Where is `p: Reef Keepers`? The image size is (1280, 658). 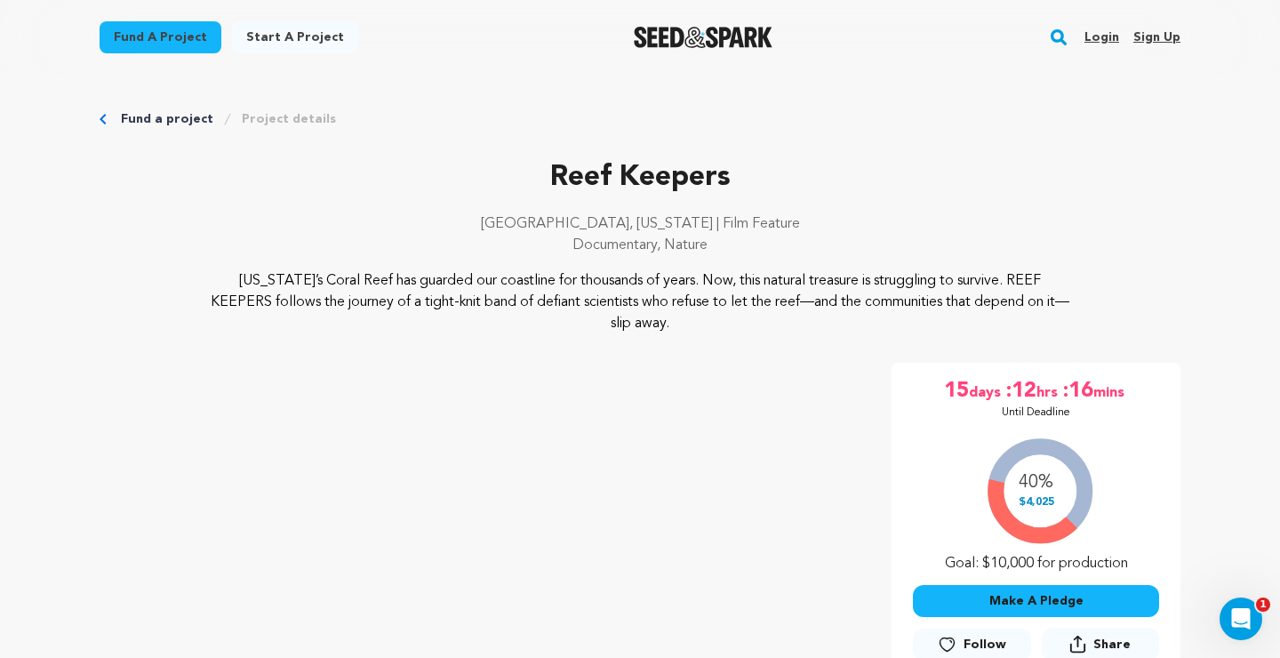
p: Reef Keepers is located at coordinates (640, 178).